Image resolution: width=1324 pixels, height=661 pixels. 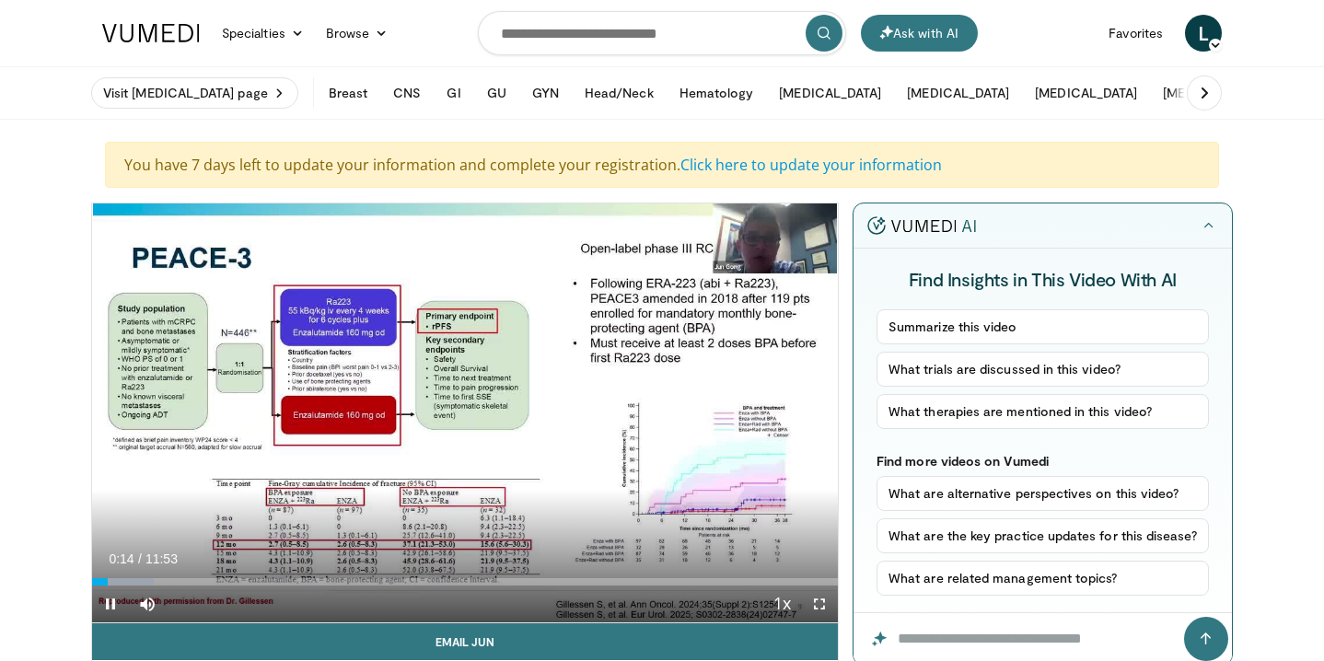 I want to click on button: Playback Rate, so click(x=782, y=604).